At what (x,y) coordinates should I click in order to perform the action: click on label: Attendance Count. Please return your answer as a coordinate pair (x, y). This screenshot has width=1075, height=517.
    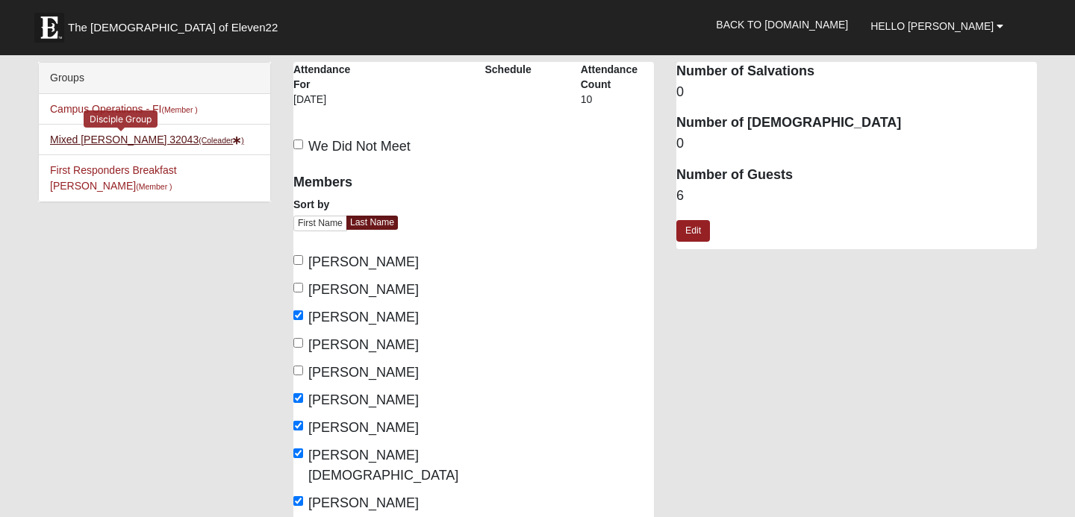
    Looking at the image, I should click on (617, 77).